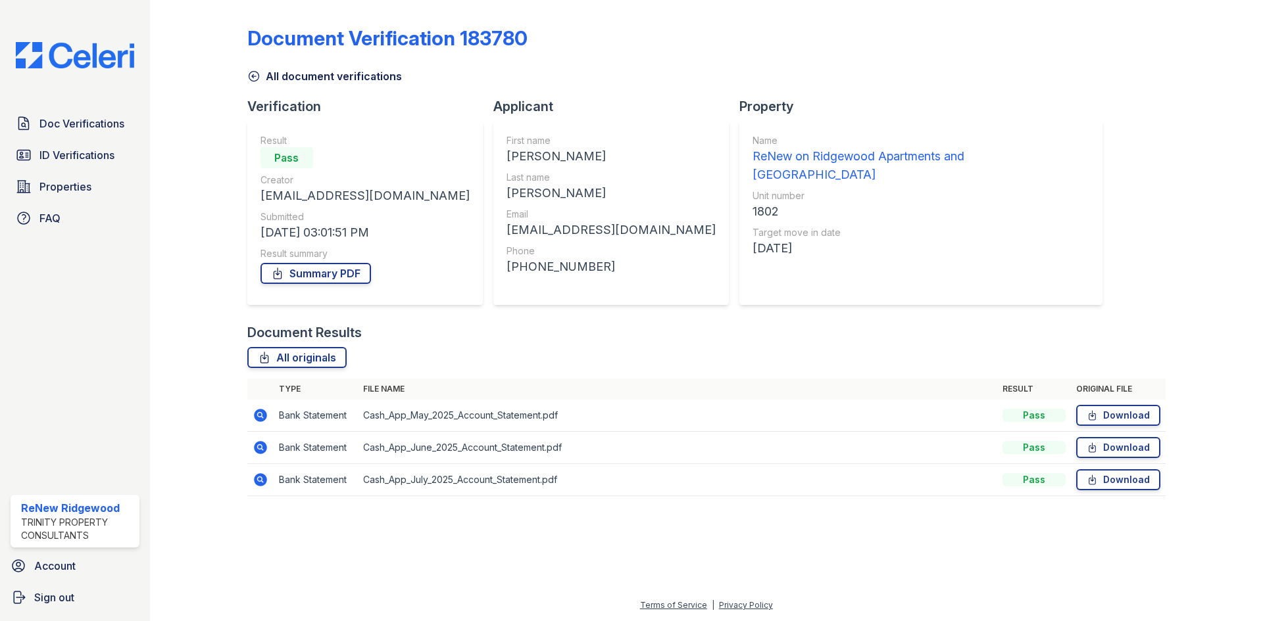 The image size is (1263, 621). Describe the element at coordinates (921, 196) in the screenshot. I see `div: Unit number` at that location.